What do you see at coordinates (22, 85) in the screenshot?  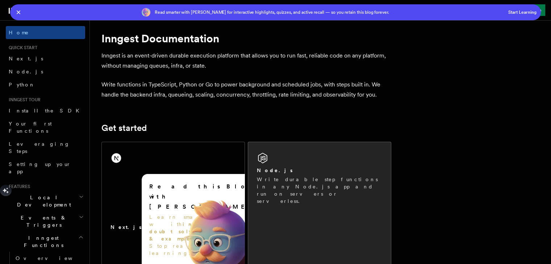 I see `span: Python` at bounding box center [22, 85].